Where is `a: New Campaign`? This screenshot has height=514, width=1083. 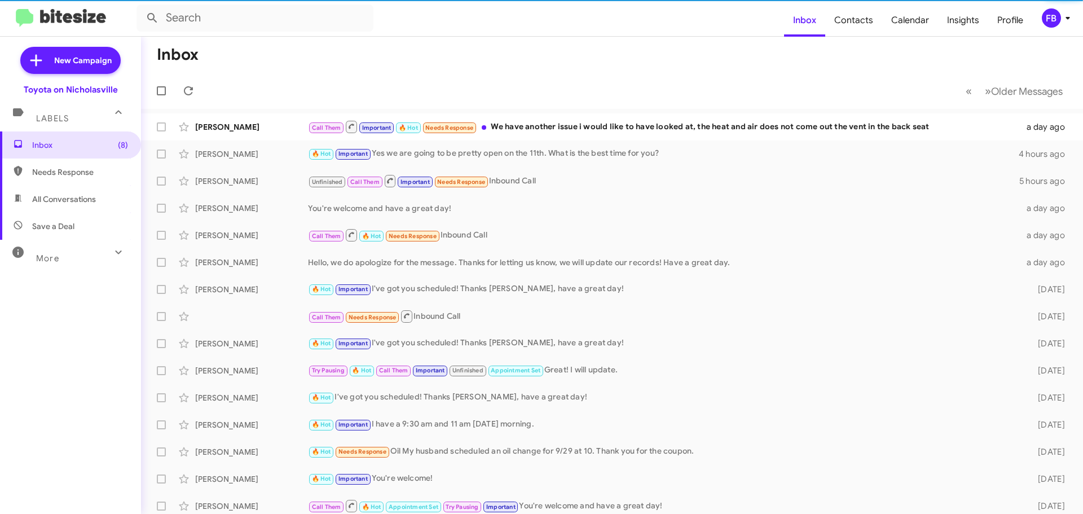
a: New Campaign is located at coordinates (71, 60).